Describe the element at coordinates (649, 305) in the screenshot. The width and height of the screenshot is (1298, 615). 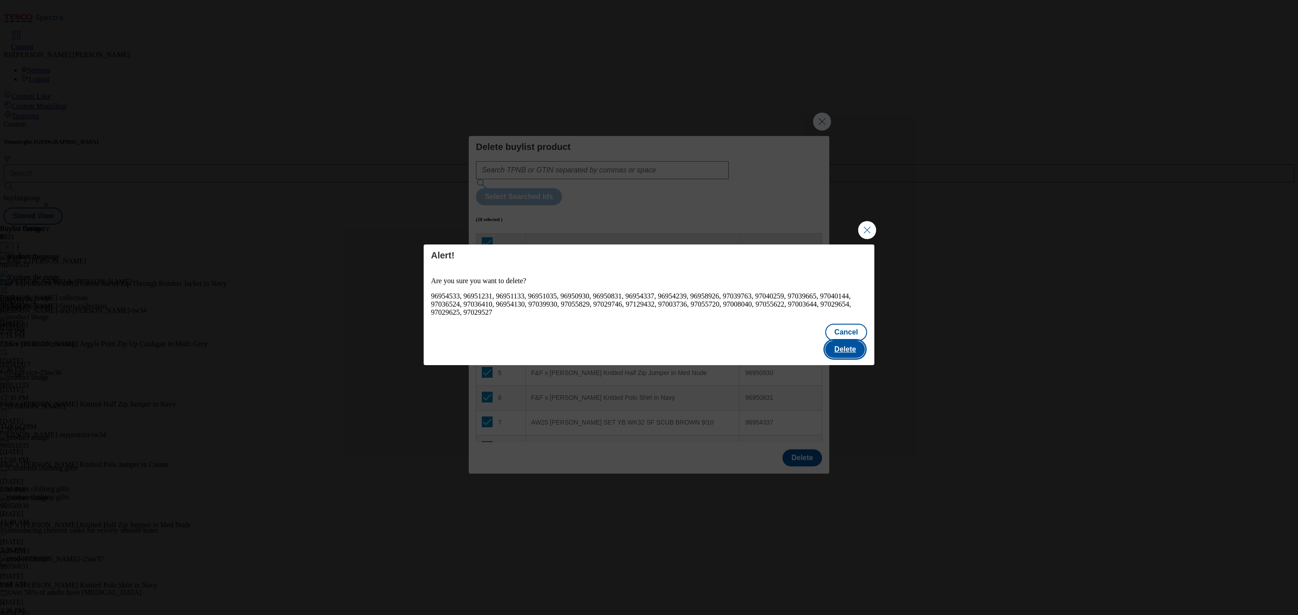
I see `div: Modal` at that location.